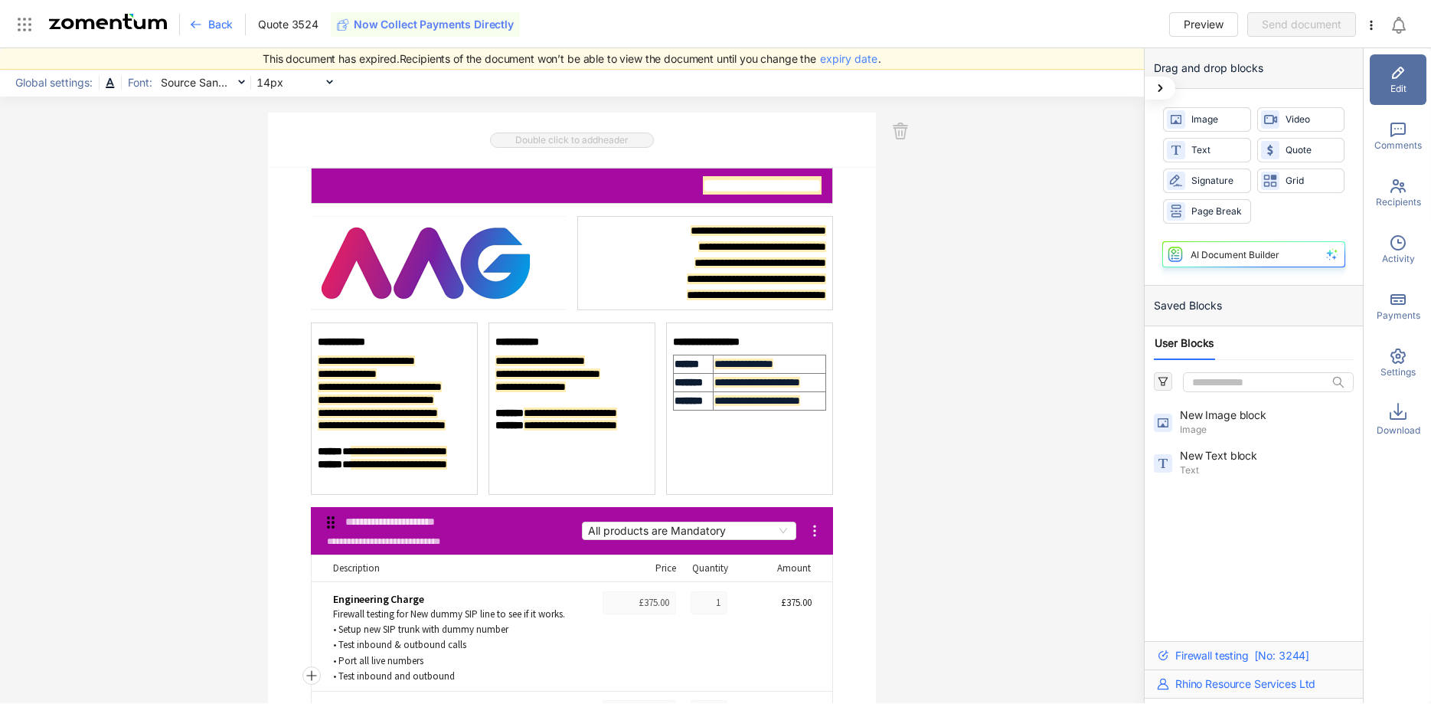 This screenshot has height=704, width=1431. What do you see at coordinates (848, 59) in the screenshot?
I see `button: expiry date` at bounding box center [848, 59].